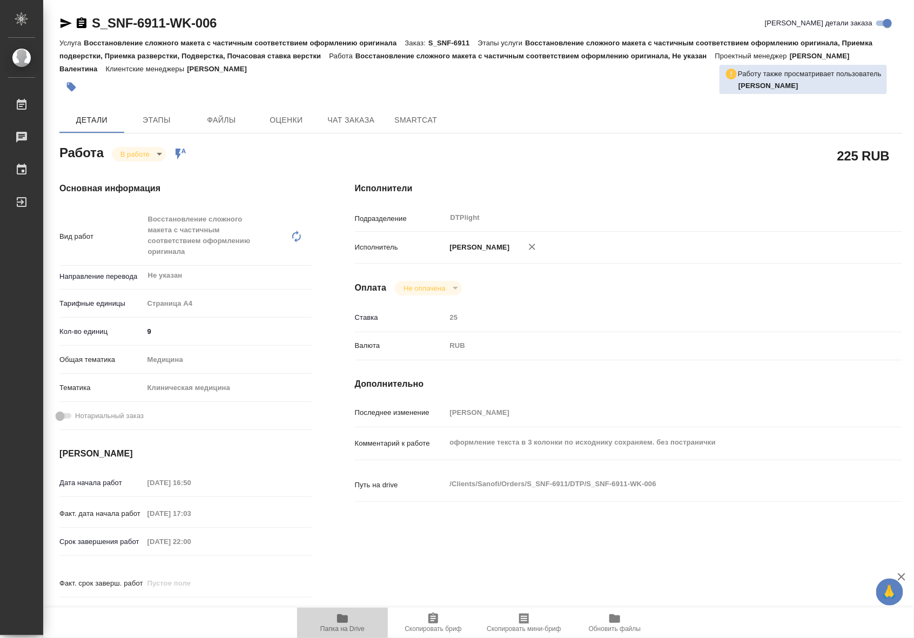  Describe the element at coordinates (400, 219) in the screenshot. I see `p: Подразделение` at that location.